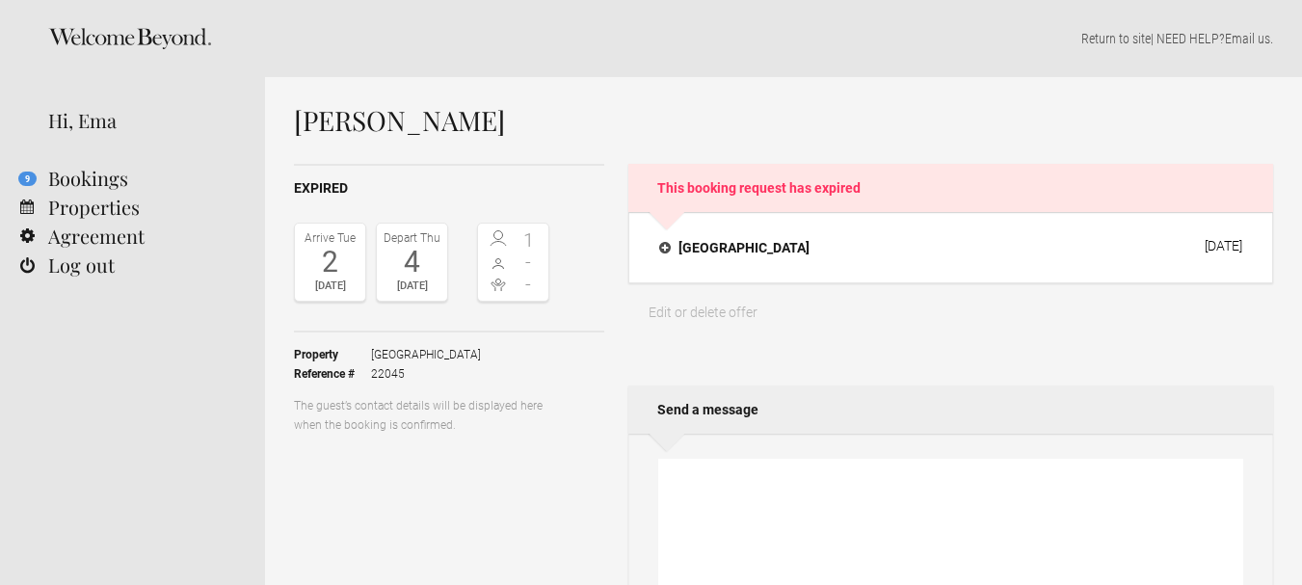 The image size is (1302, 585). I want to click on h2: Send a message, so click(950, 410).